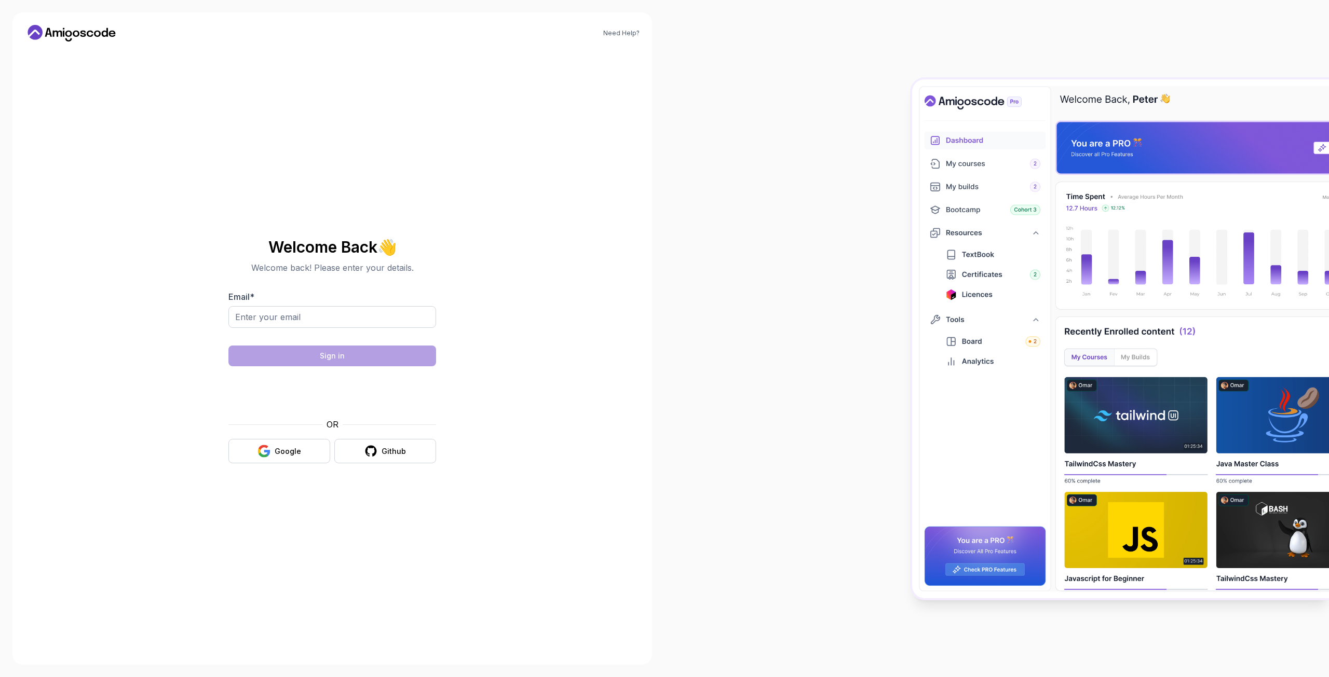 The height and width of the screenshot is (677, 1329). Describe the element at coordinates (72, 33) in the screenshot. I see `a: Home link` at that location.